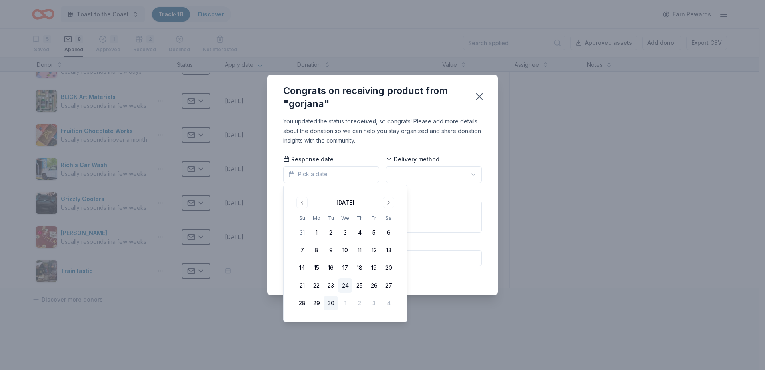 The image size is (765, 370). I want to click on div: Congrats on receiving product from "gorjana", so click(374, 97).